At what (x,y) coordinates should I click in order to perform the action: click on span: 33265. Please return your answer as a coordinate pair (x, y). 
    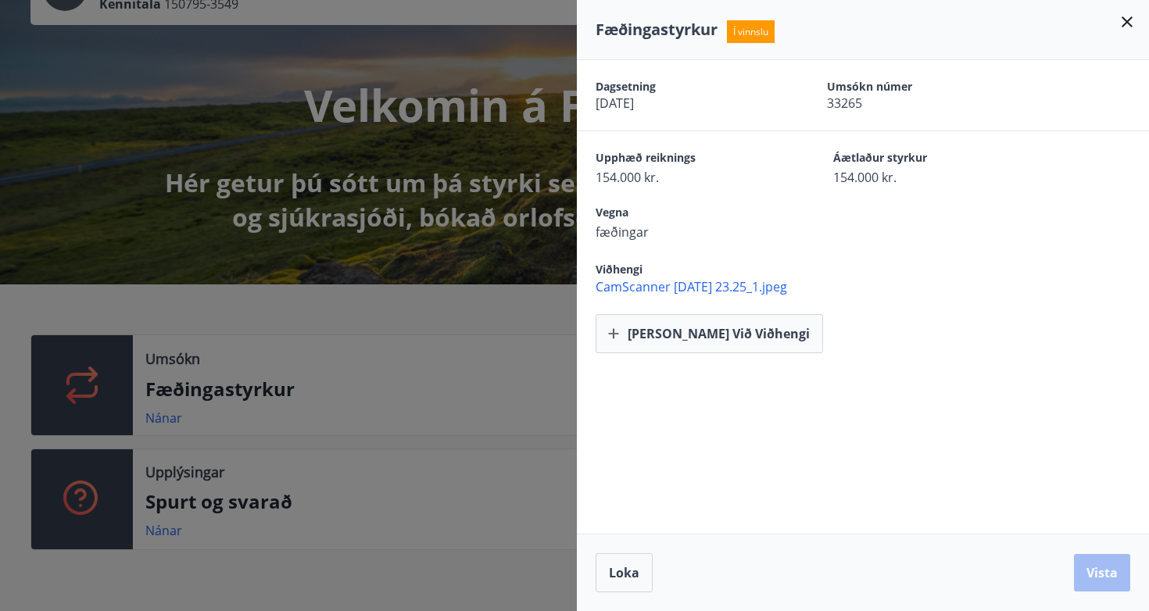
    Looking at the image, I should click on (916, 103).